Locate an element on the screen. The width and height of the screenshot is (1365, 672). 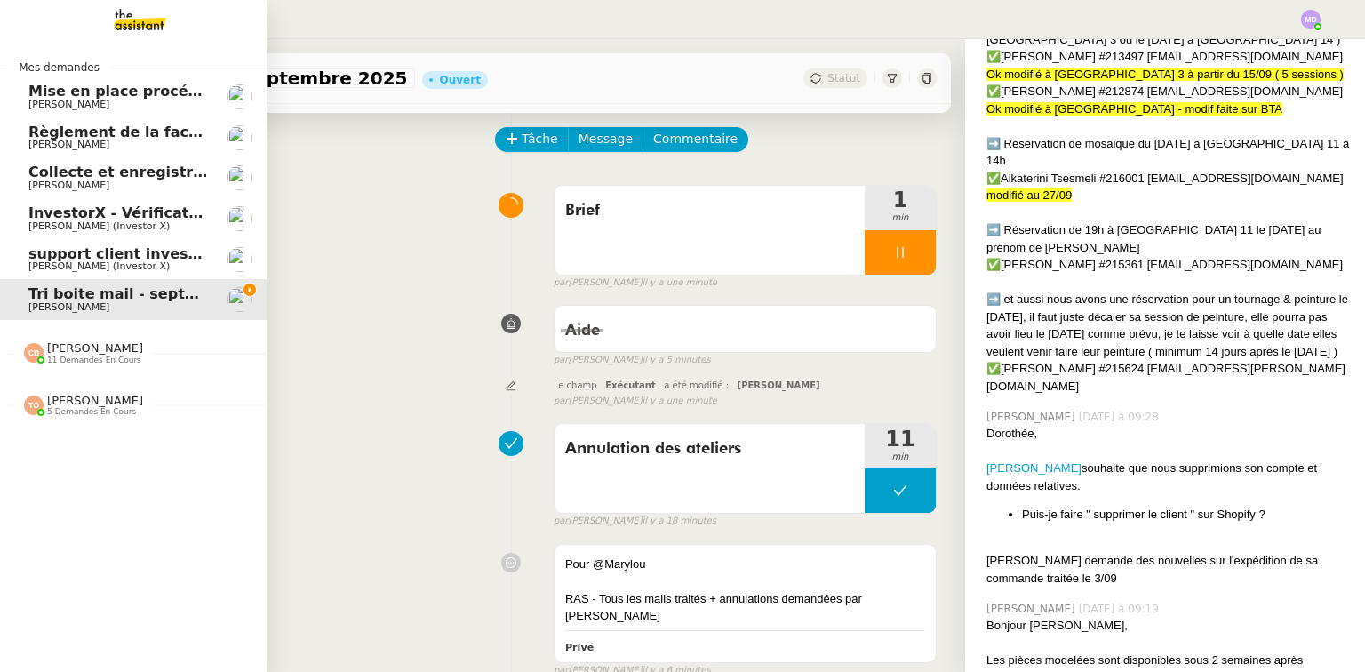
span: InvestorX - Vérification des KYC is located at coordinates (156, 212).